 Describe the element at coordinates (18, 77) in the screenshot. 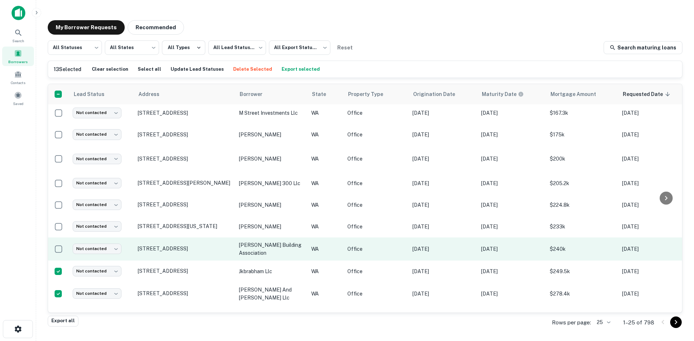

I see `div: Contacts` at that location.